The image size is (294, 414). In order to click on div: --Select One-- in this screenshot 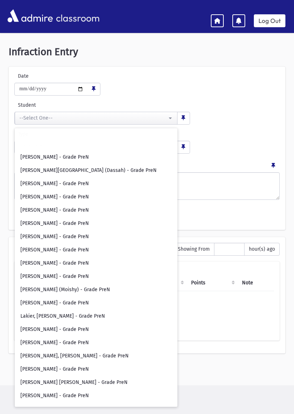, I will do `click(93, 118)`.